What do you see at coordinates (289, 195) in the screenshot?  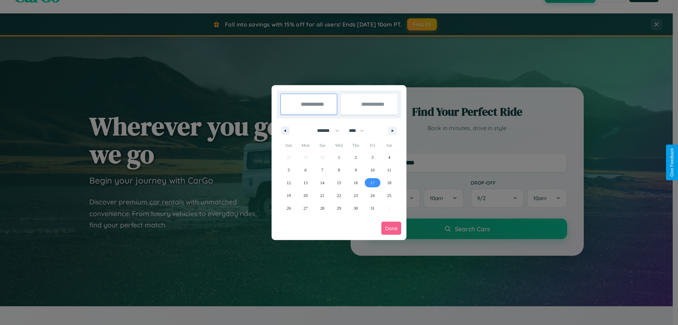 I see `span: 19` at bounding box center [289, 195].